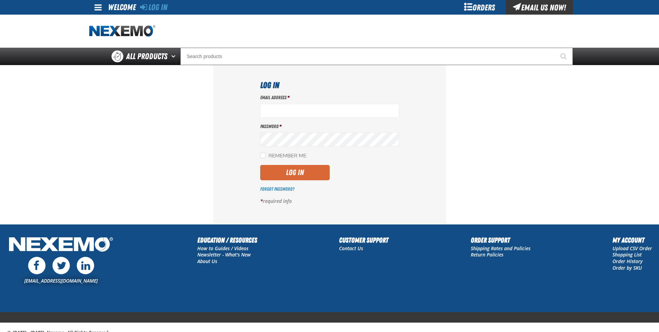 The width and height of the screenshot is (659, 332). I want to click on img: Nexemo logo, so click(122, 31).